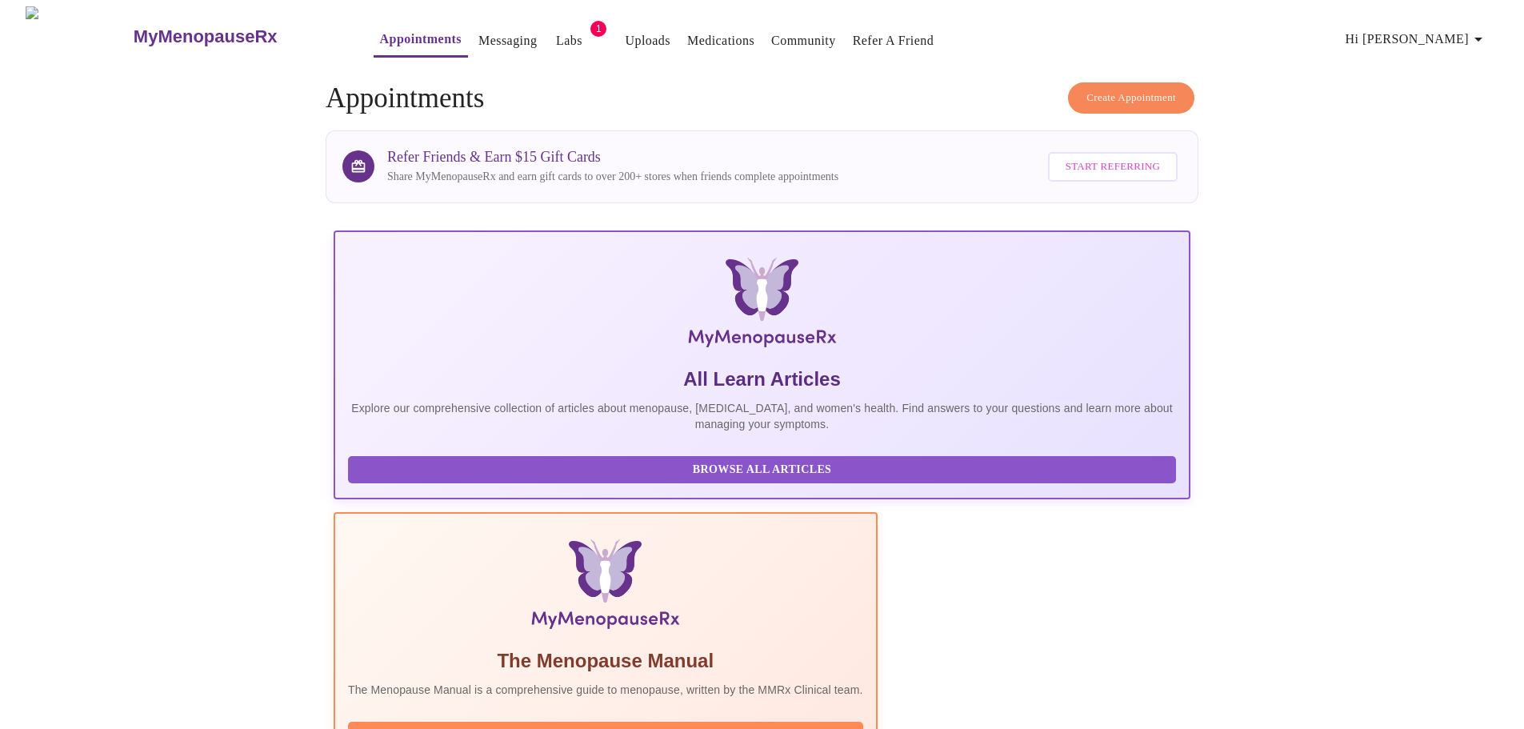  I want to click on span: Start Referring, so click(1113, 166).